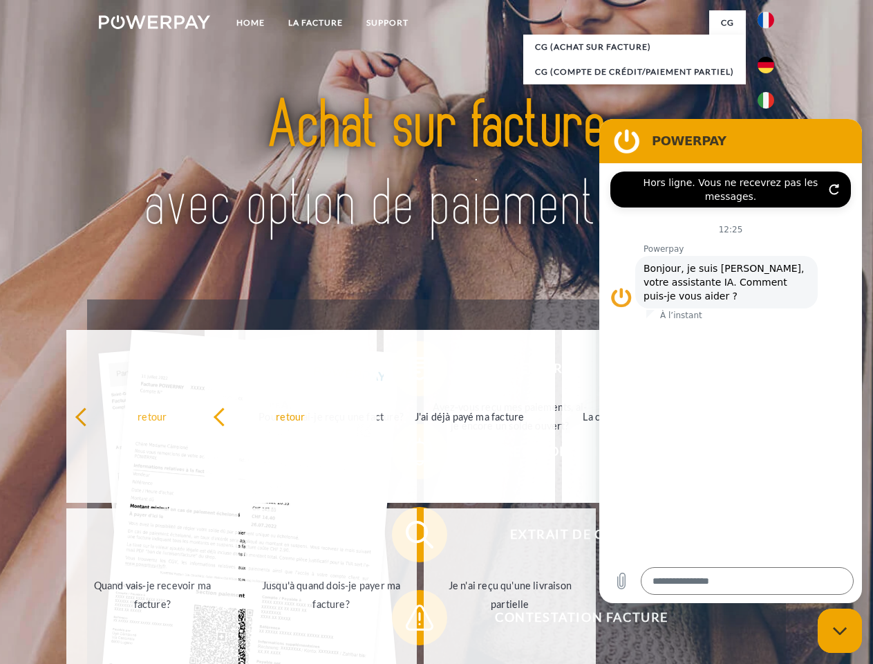  Describe the element at coordinates (131, 72) in the screenshot. I see `p: Ce chat est enregistré à l’aide d’un service cloud et est soumis aux conditions de notre .` at that location.